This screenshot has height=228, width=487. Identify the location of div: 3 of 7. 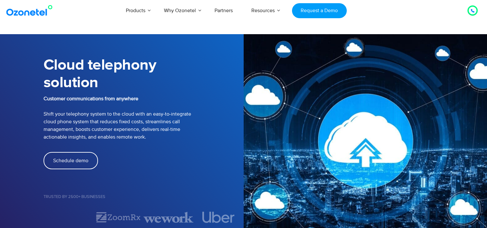
(168, 218).